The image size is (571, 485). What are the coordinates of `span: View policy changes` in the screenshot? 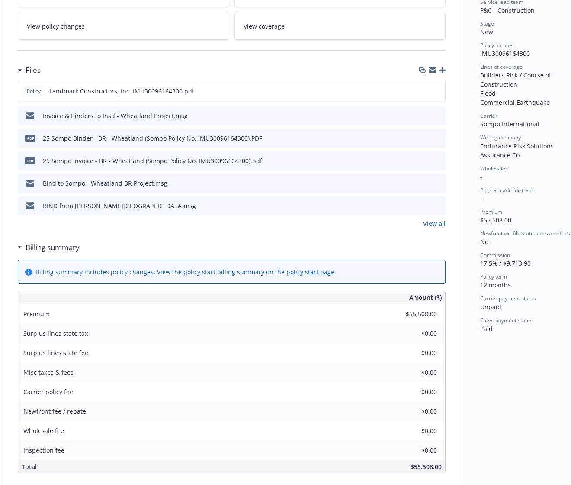 It's located at (56, 26).